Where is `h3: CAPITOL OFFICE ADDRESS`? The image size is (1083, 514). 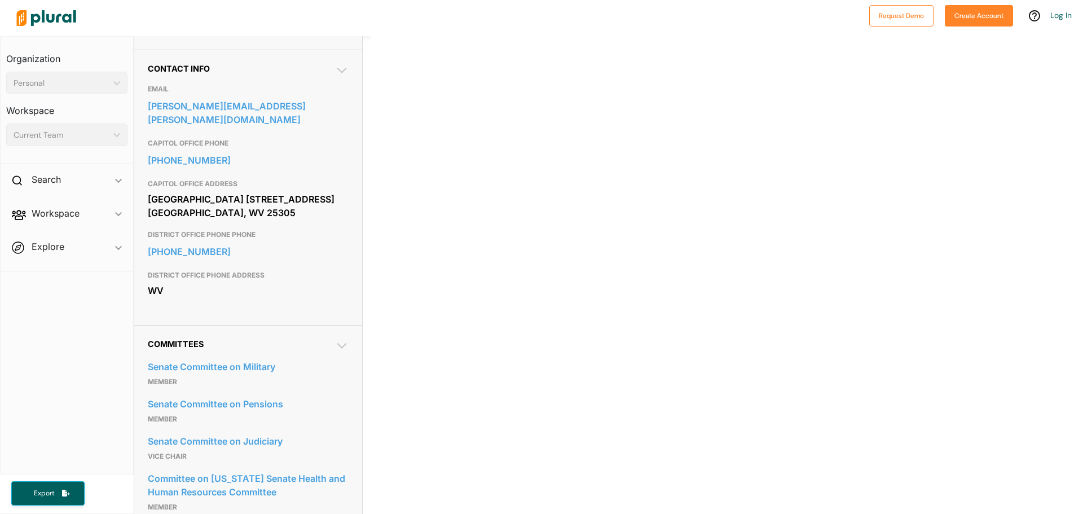 h3: CAPITOL OFFICE ADDRESS is located at coordinates (248, 184).